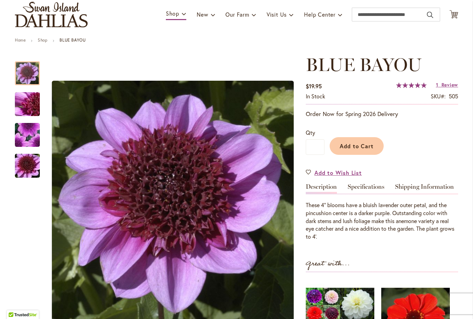 This screenshot has width=473, height=319. I want to click on span: Add to Wish List, so click(338, 172).